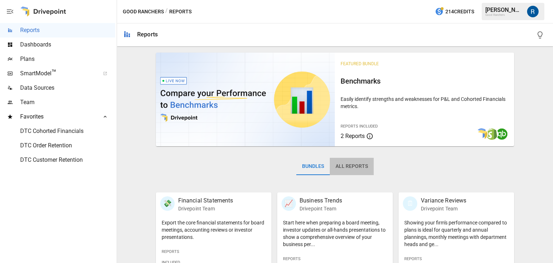  What do you see at coordinates (68, 145) in the screenshot?
I see `span: DTC Order Retention` at bounding box center [68, 145].